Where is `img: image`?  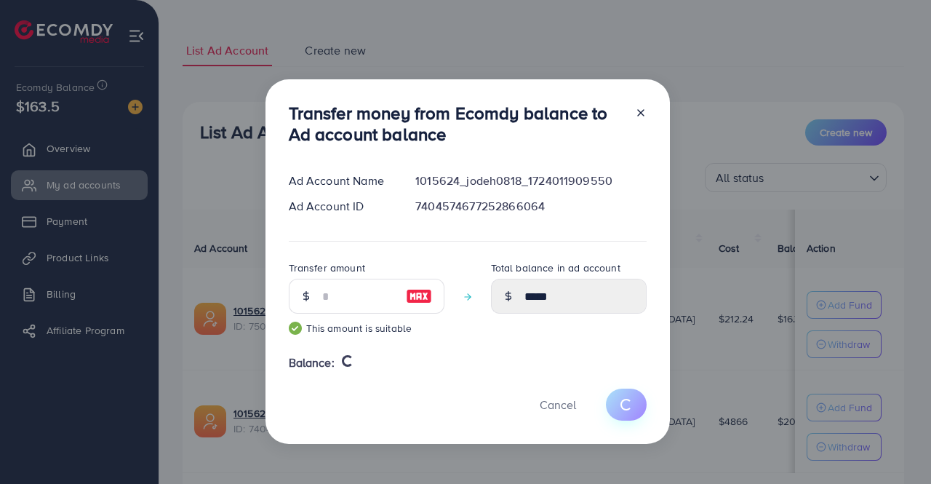
img: image is located at coordinates (419, 296).